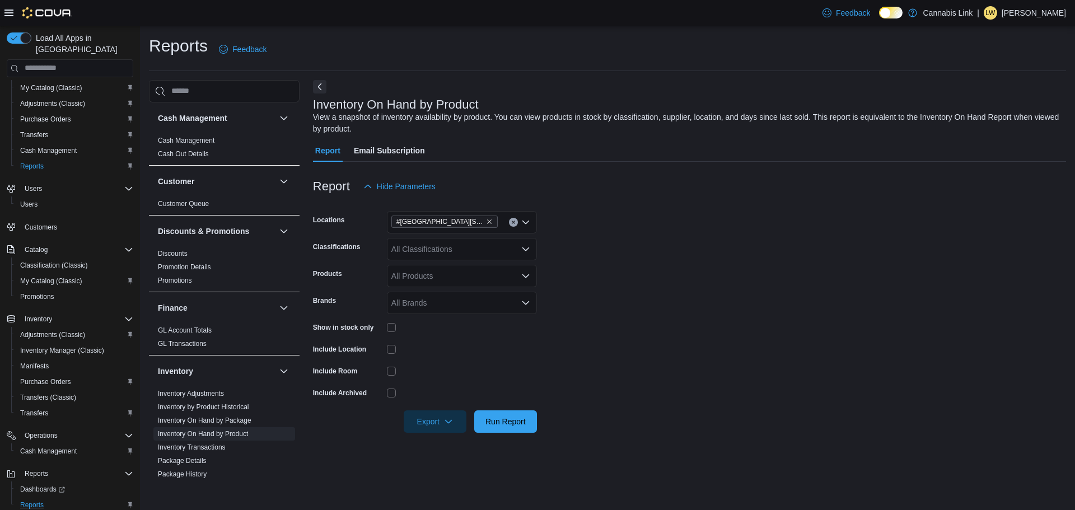 The width and height of the screenshot is (1075, 510). I want to click on p: Cannabis Link, so click(947, 13).